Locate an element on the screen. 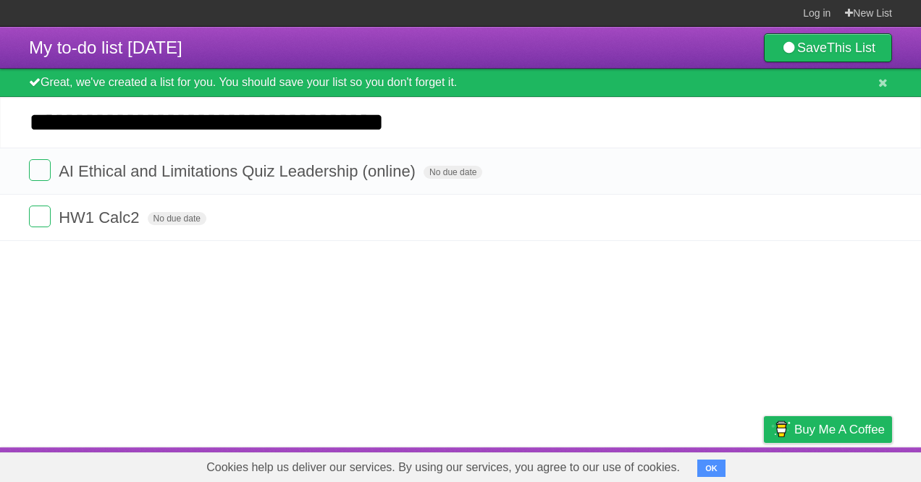 This screenshot has height=482, width=921. span: Buy me a coffee is located at coordinates (839, 429).